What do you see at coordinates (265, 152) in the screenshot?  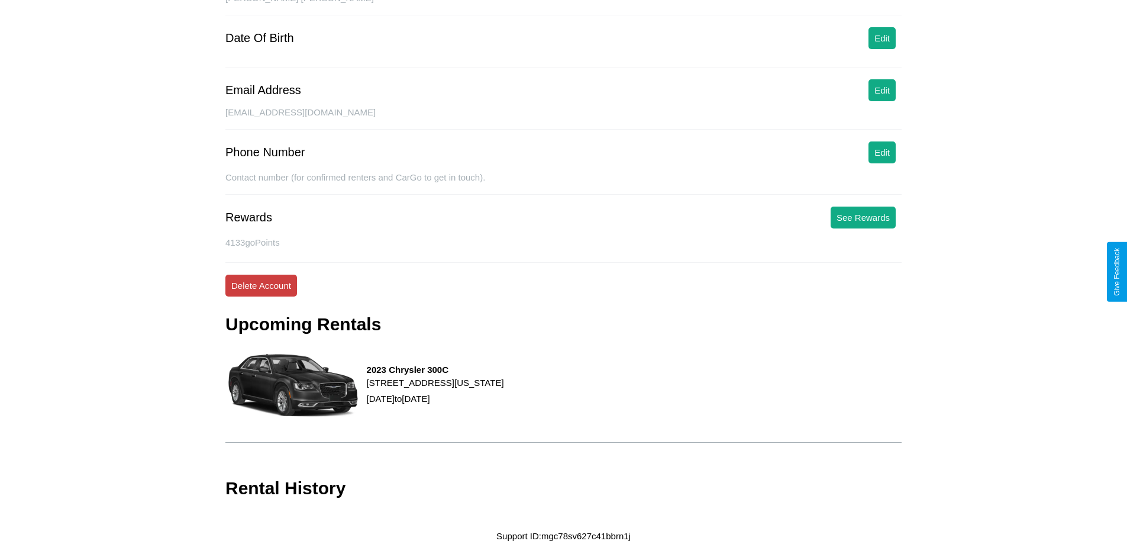 I see `div: Phone Number` at bounding box center [265, 152].